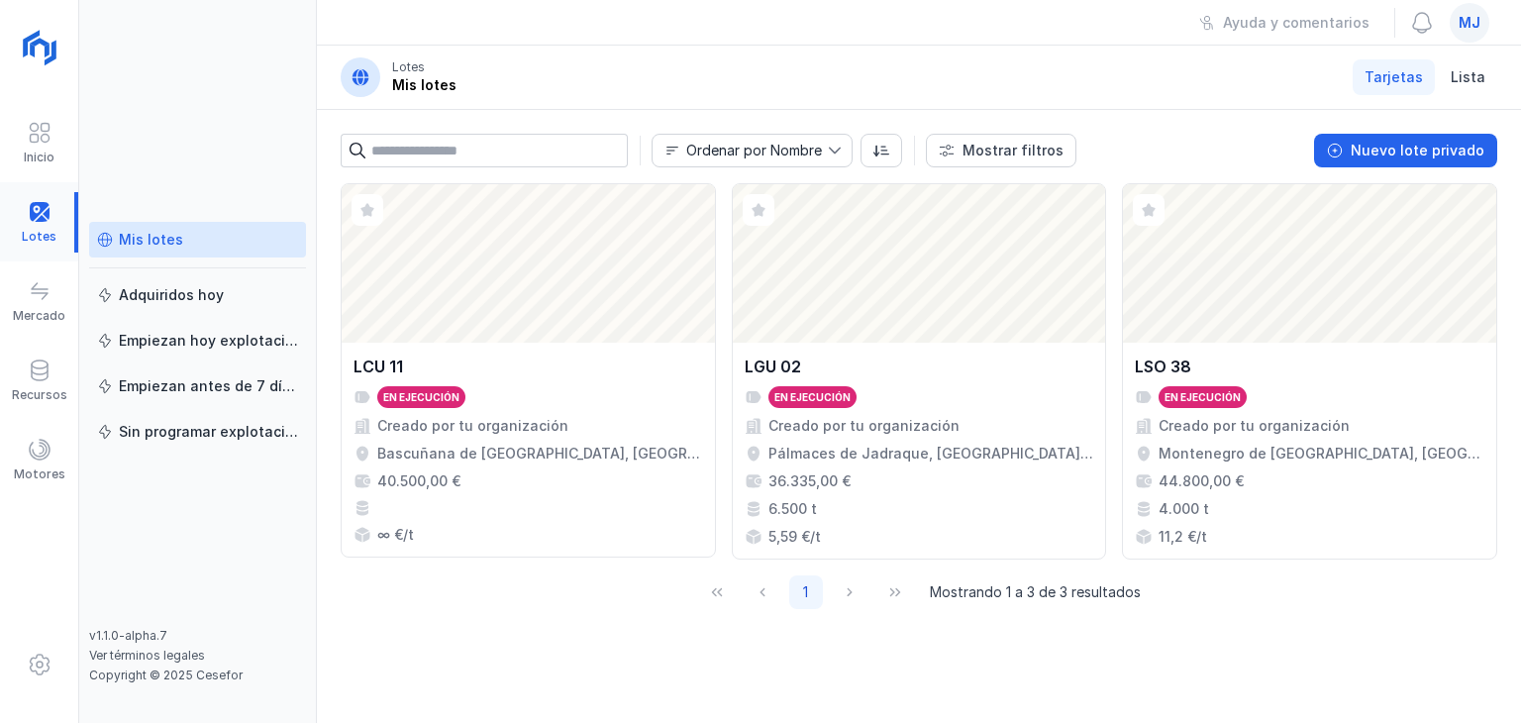 Image resolution: width=1521 pixels, height=723 pixels. What do you see at coordinates (1417, 151) in the screenshot?
I see `div: Nuevo lote privado` at bounding box center [1417, 151].